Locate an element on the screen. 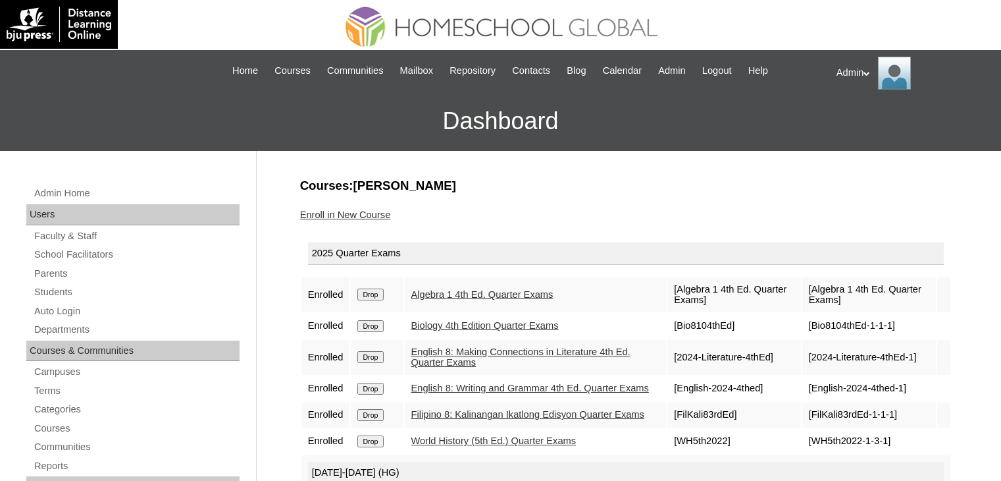  td: [English-2024-4thed] is located at coordinates (734, 388).